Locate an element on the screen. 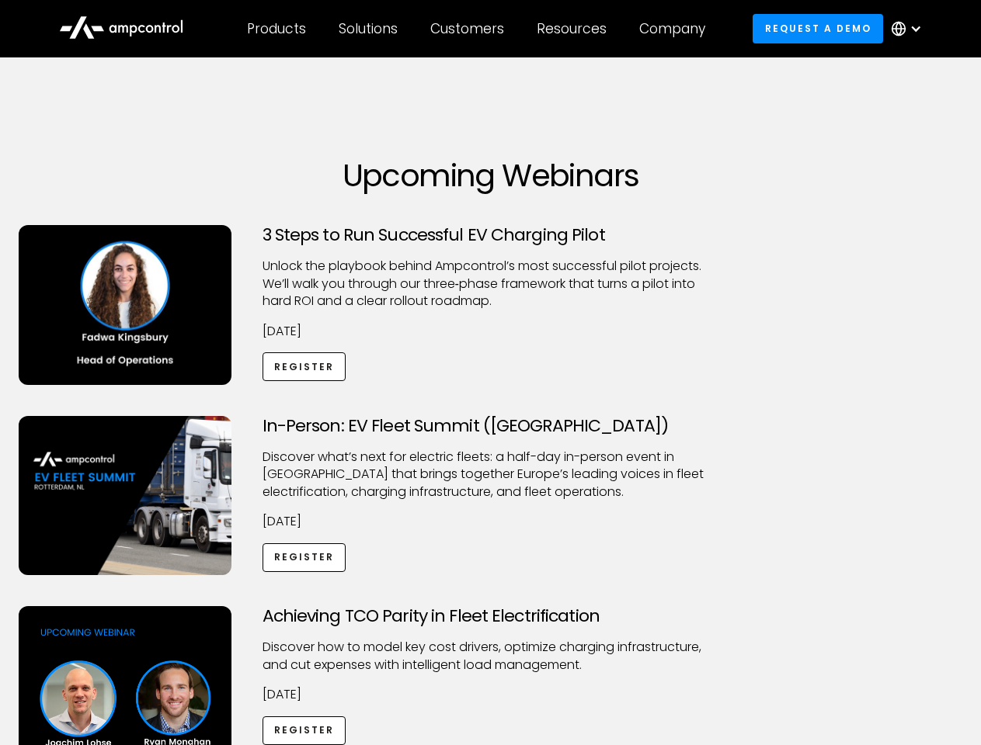 This screenshot has width=981, height=745. div: Company is located at coordinates (672, 29).